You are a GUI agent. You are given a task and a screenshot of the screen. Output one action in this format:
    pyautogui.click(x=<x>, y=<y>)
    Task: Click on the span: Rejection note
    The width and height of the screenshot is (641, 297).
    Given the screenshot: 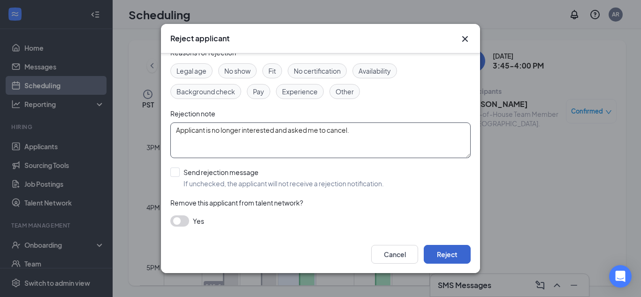 What is the action you would take?
    pyautogui.click(x=193, y=114)
    